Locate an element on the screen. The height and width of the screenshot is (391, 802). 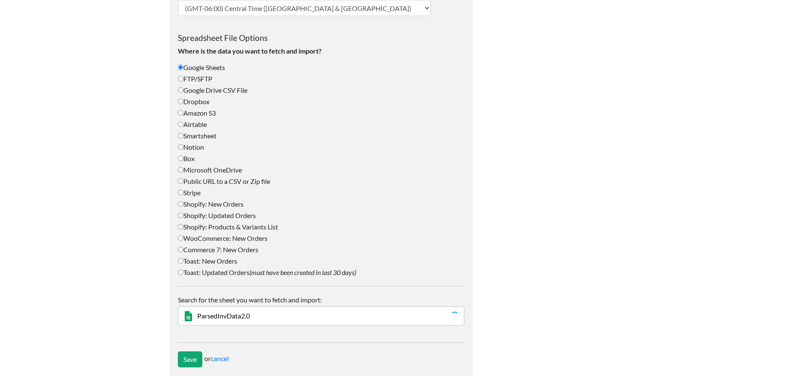
label: Commerce 7: New Orders is located at coordinates (321, 249).